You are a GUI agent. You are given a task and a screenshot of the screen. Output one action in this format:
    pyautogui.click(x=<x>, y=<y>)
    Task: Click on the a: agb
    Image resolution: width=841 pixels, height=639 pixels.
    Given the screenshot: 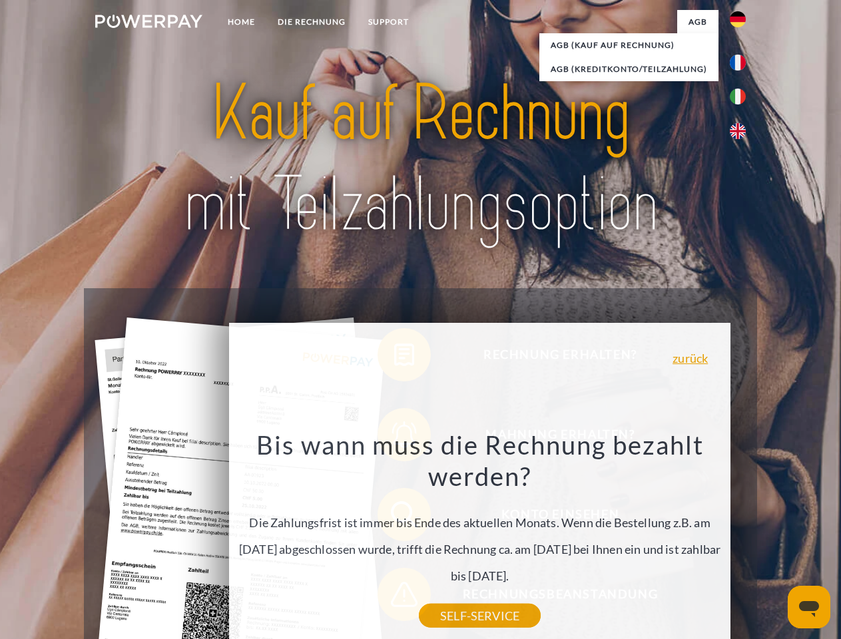 What is the action you would take?
    pyautogui.click(x=698, y=22)
    